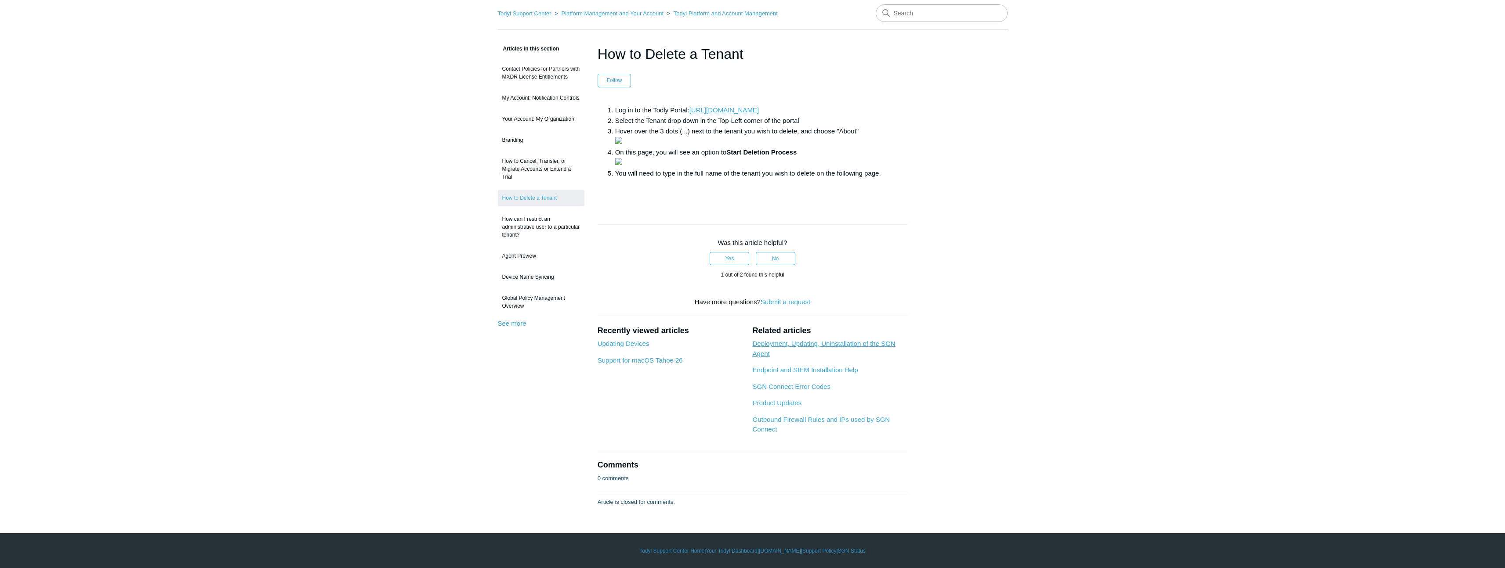 This screenshot has height=568, width=1505. I want to click on p: 0 comments, so click(613, 479).